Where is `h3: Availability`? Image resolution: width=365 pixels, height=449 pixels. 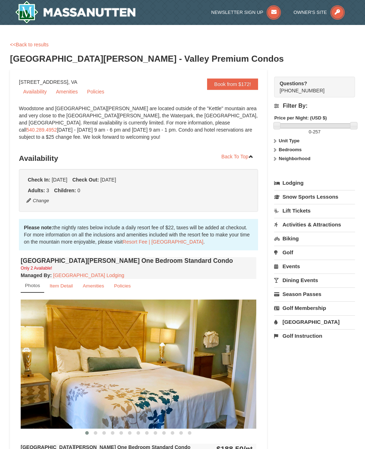
h3: Availability is located at coordinates (138, 158).